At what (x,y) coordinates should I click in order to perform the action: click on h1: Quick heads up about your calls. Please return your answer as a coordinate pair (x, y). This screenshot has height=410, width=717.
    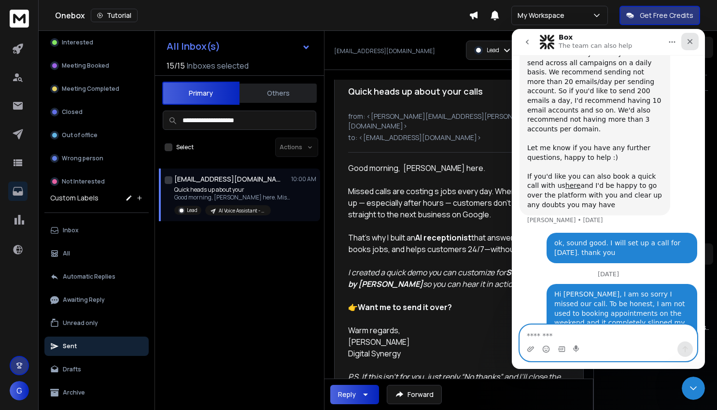
    Looking at the image, I should click on (415, 91).